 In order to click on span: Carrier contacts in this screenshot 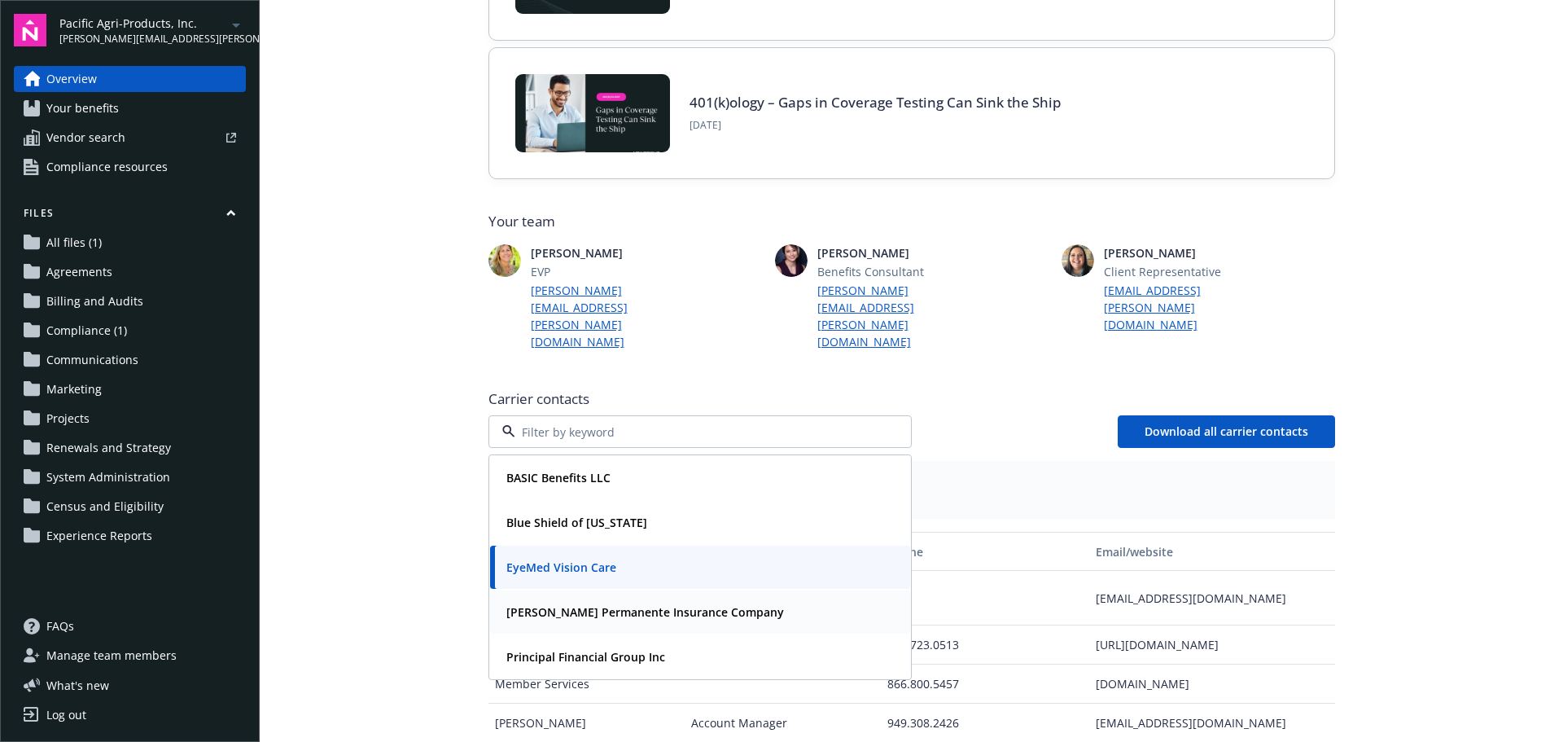, I will do `click(912, 399)`.